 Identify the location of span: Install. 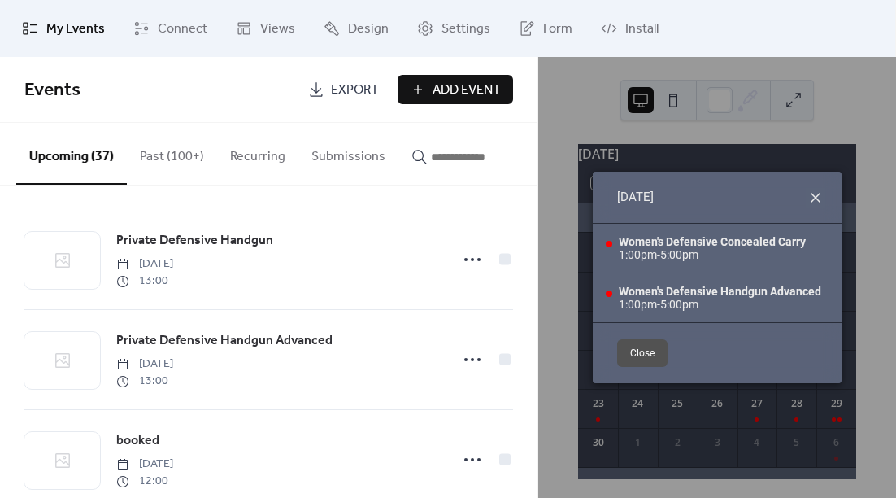
(642, 29).